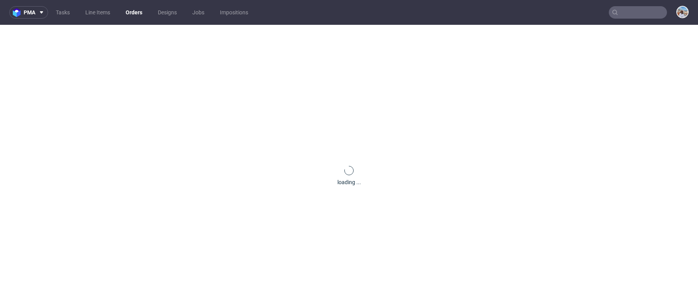 This screenshot has width=698, height=302. I want to click on a: Designs, so click(167, 12).